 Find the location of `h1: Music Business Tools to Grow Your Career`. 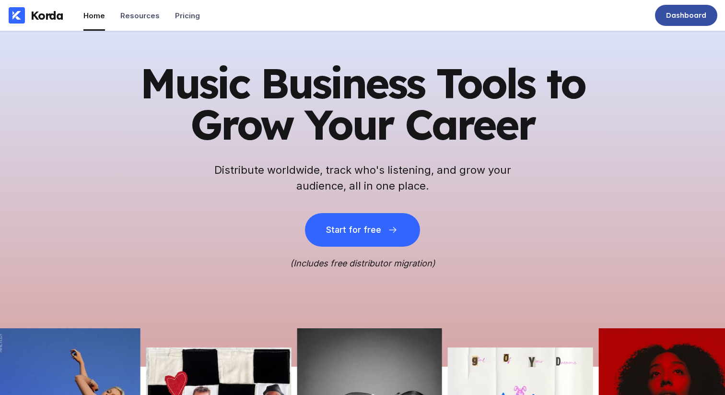

h1: Music Business Tools to Grow Your Career is located at coordinates (362, 104).